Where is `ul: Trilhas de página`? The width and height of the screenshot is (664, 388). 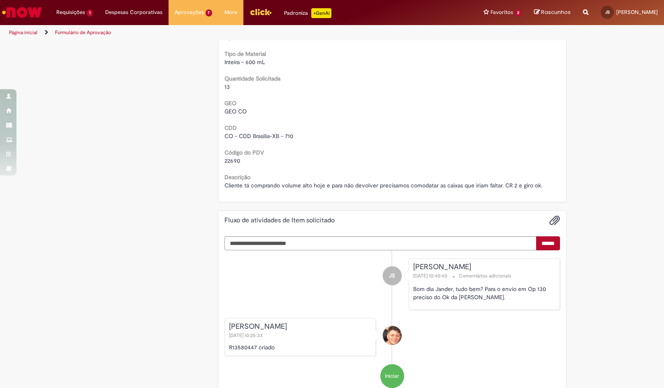
ul: Trilhas de página is located at coordinates (221, 32).